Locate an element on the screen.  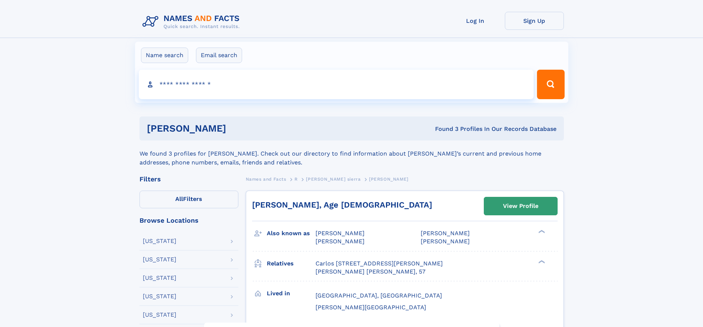
span: R is located at coordinates (296, 179).